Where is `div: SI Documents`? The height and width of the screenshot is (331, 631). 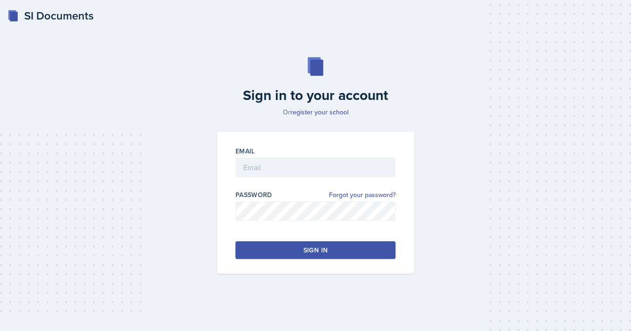
div: SI Documents is located at coordinates (50, 16).